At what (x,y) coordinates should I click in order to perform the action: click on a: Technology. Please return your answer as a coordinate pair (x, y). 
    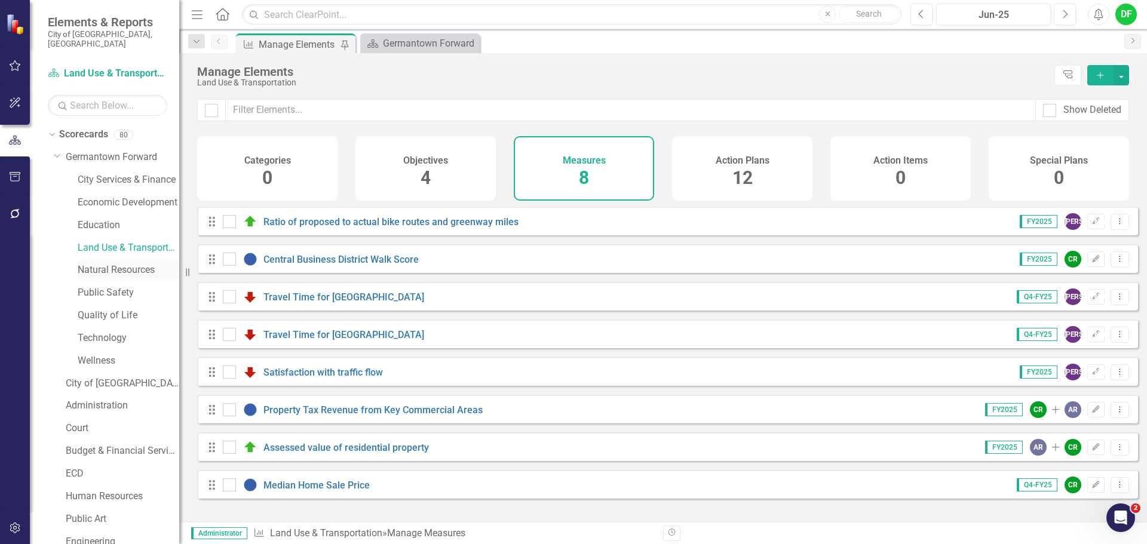
    Looking at the image, I should click on (128, 338).